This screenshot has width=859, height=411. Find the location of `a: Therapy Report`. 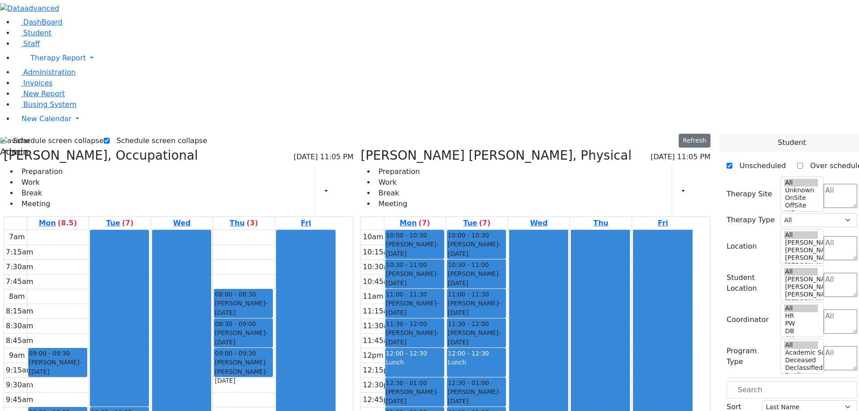

a: Therapy Report is located at coordinates (437, 58).